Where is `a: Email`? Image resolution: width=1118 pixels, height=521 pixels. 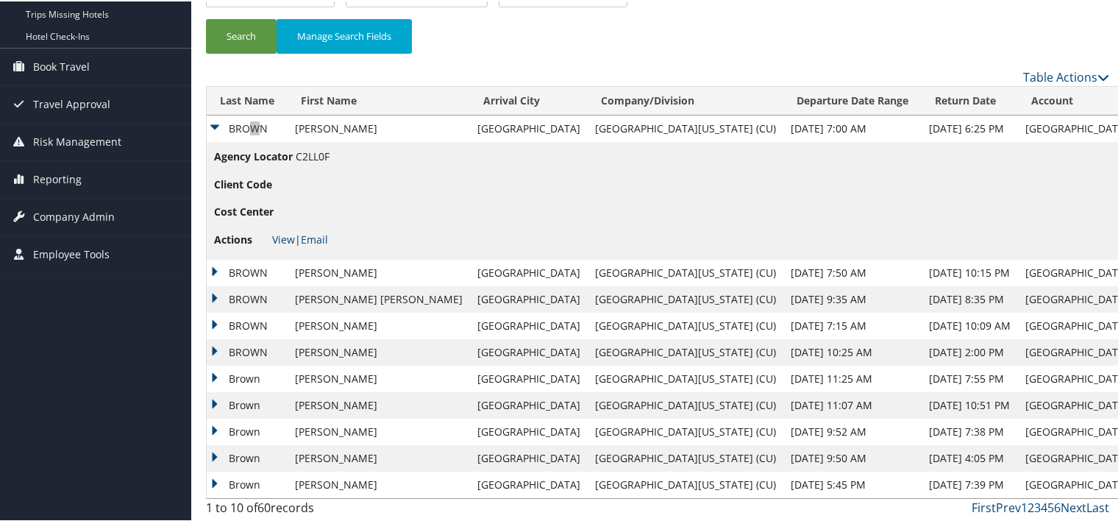
a: Email is located at coordinates (314, 238).